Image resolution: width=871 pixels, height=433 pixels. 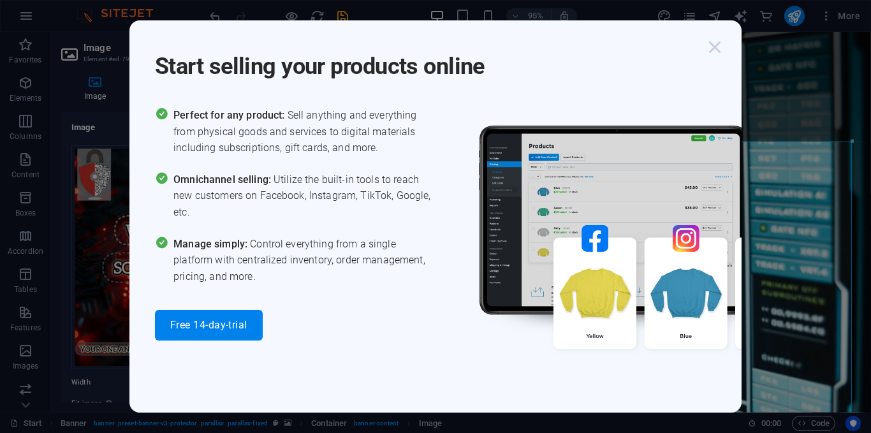 What do you see at coordinates (649, 246) in the screenshot?
I see `img: promo_image.png` at bounding box center [649, 246].